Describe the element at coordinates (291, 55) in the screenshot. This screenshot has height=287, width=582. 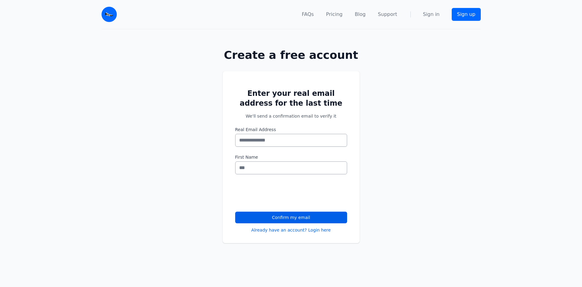
I see `h1: Create a free account` at that location.